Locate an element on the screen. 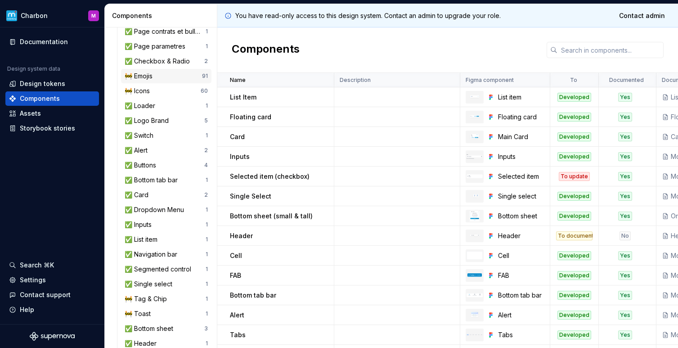 This screenshot has width=678, height=348. div: ✅ Switch is located at coordinates (141, 135).